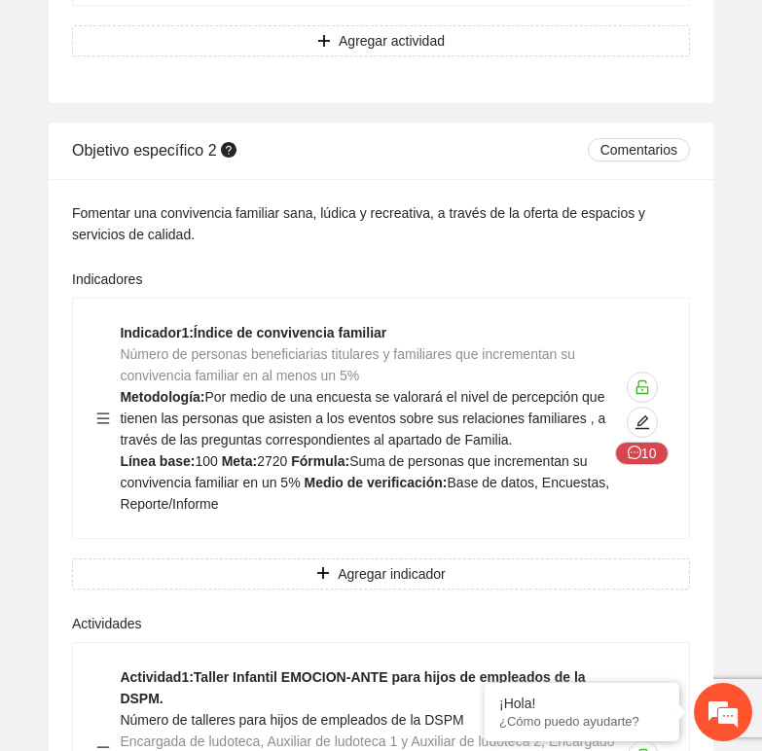 This screenshot has width=762, height=751. What do you see at coordinates (107, 279) in the screenshot?
I see `label: Indicadores` at bounding box center [107, 279].